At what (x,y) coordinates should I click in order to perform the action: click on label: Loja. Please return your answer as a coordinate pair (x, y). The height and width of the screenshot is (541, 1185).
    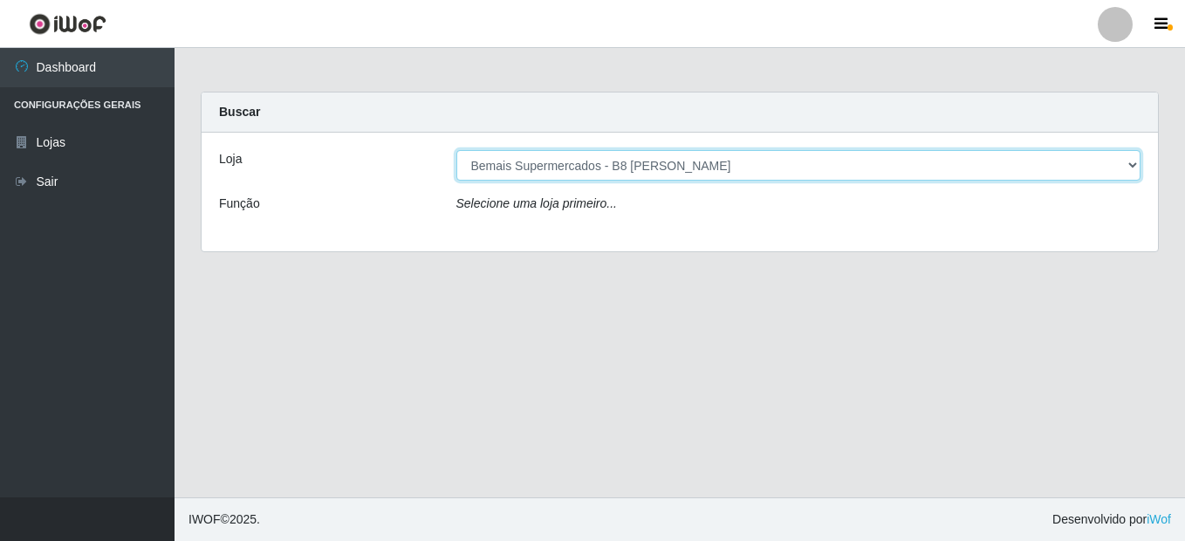
    Looking at the image, I should click on (230, 159).